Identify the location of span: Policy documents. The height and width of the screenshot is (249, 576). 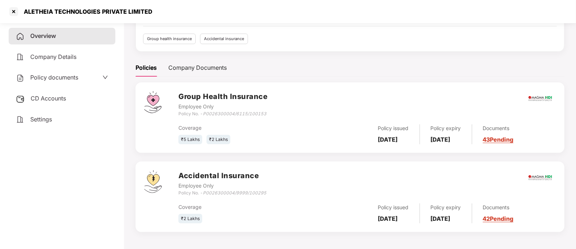
(54, 77).